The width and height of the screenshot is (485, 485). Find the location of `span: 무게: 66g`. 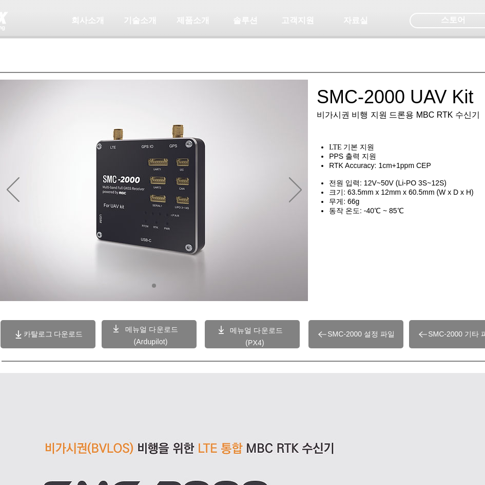

span: 무게: 66g is located at coordinates (344, 201).